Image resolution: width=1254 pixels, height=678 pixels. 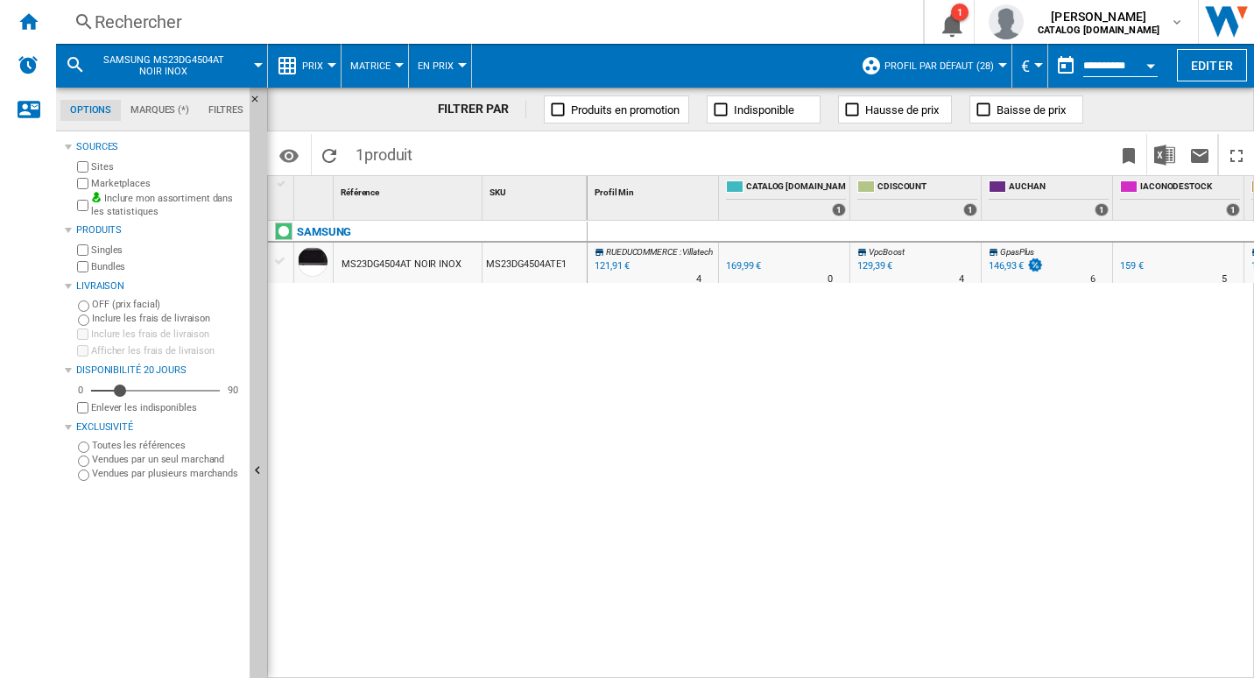 What do you see at coordinates (1102, 209) in the screenshot?
I see `div: 1 offers sold by AUCHAN` at bounding box center [1102, 209].